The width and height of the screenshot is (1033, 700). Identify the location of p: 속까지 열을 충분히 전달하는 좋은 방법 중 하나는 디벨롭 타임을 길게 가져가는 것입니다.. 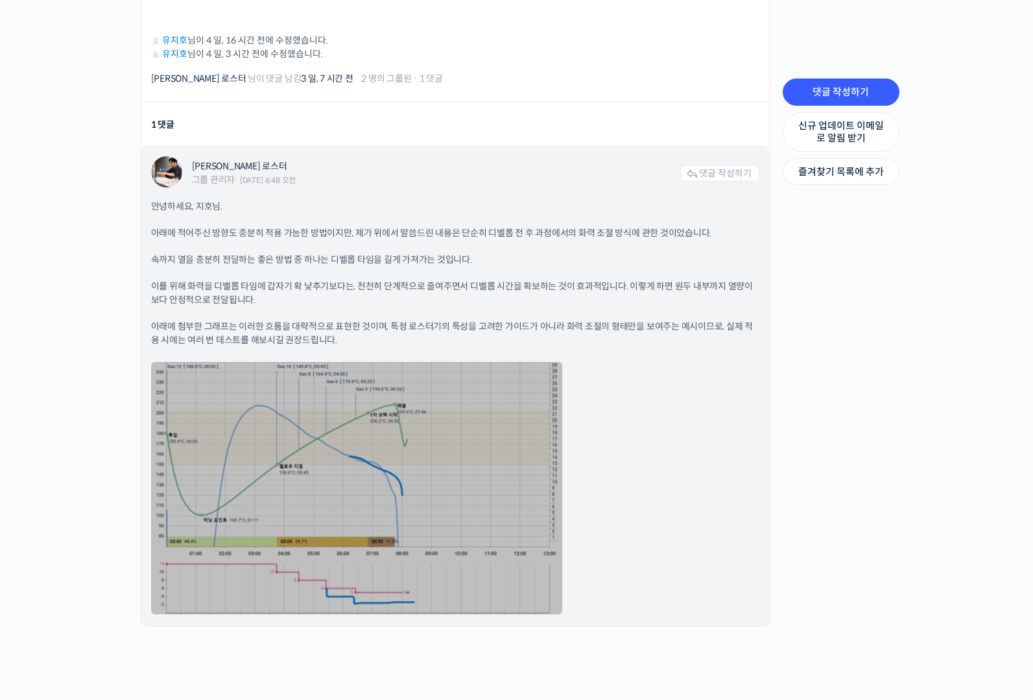
(455, 259).